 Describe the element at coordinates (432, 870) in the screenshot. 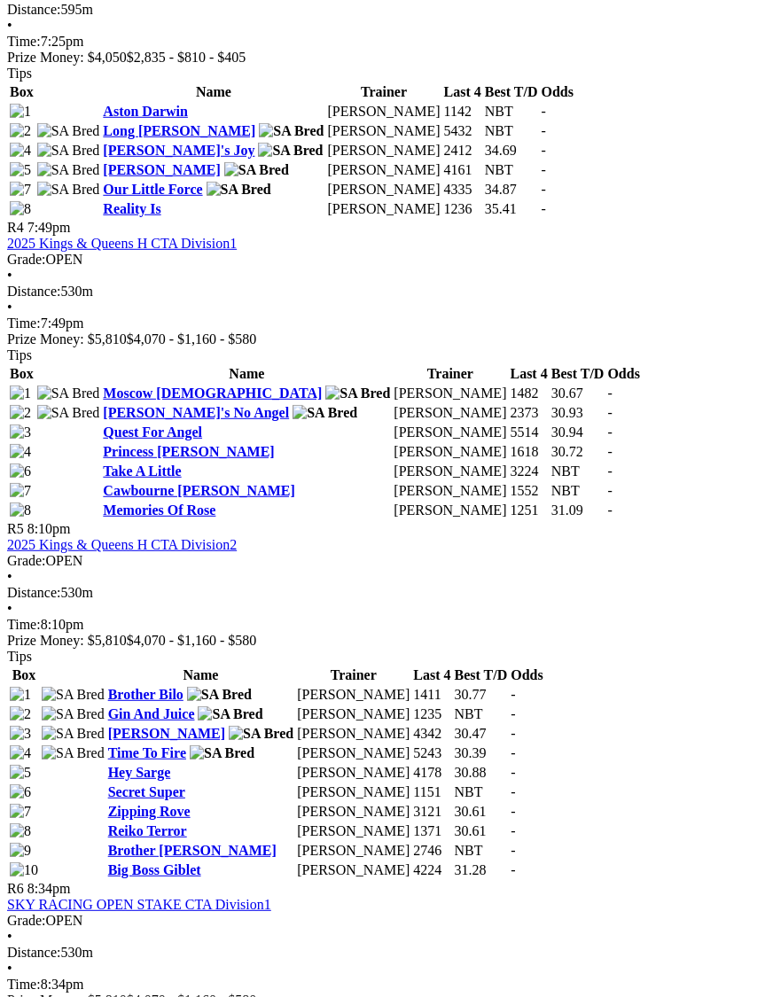

I see `td: 4224` at that location.